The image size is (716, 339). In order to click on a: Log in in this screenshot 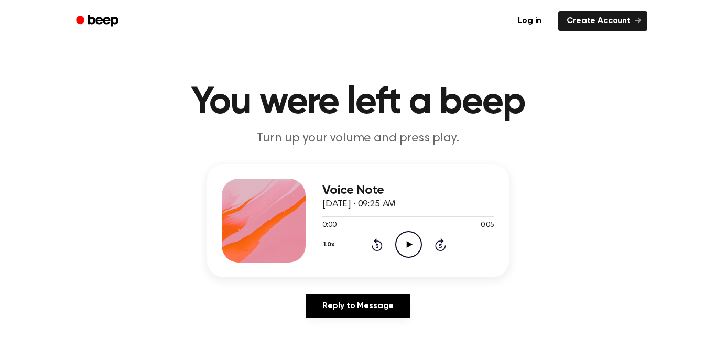, I will do `click(530, 21)`.